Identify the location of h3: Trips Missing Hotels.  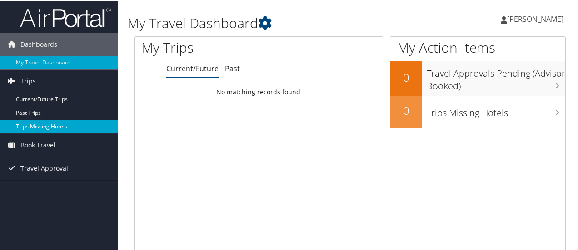
(495, 110).